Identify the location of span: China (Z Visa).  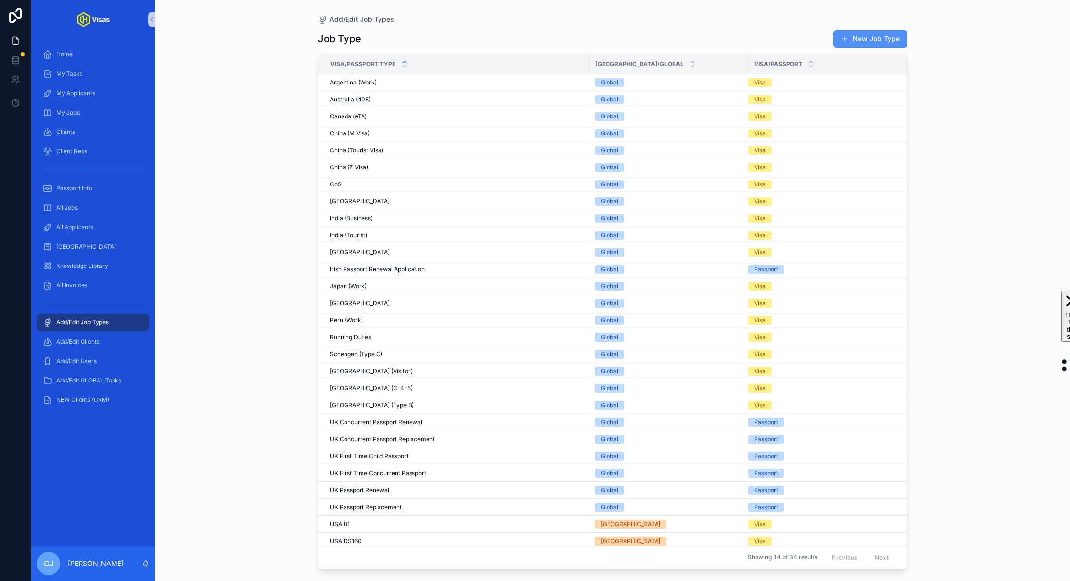
(349, 167).